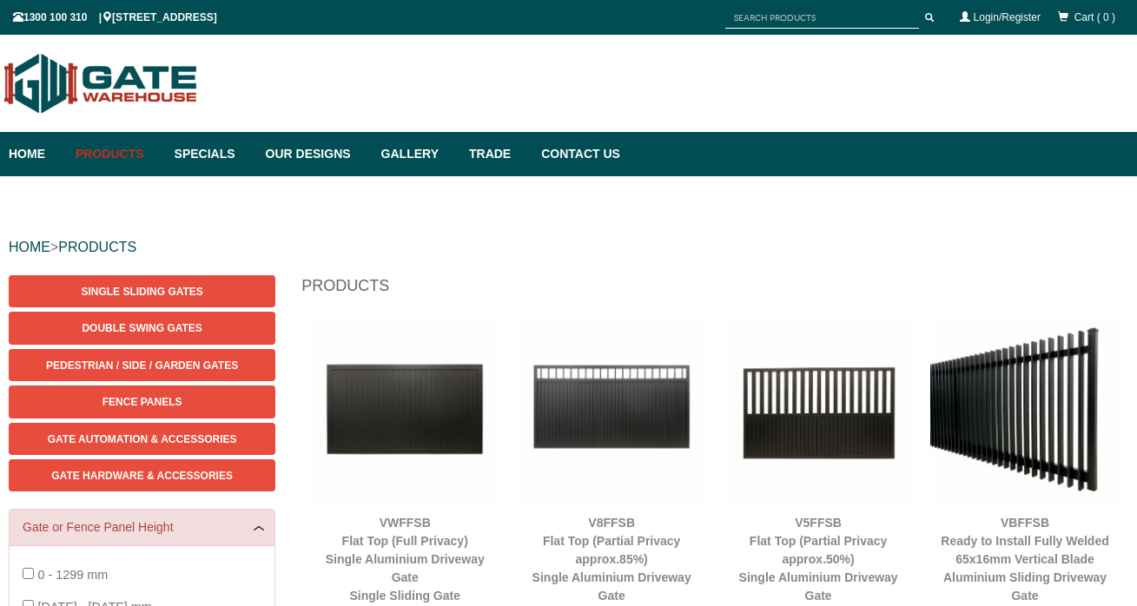 This screenshot has width=1137, height=606. Describe the element at coordinates (142, 476) in the screenshot. I see `span: Gate Hardware & Accessories` at that location.